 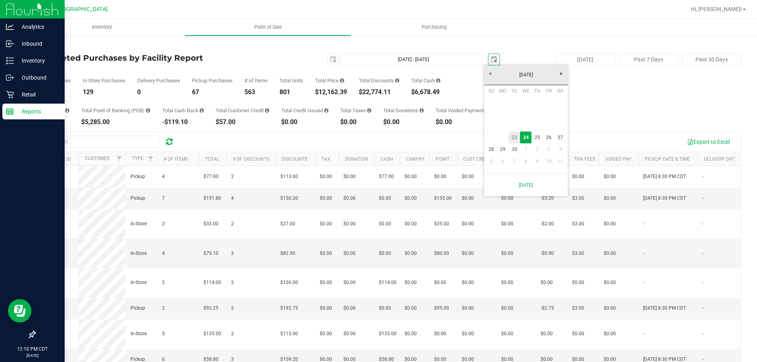 I want to click on i: Sum of the successful, non-voided payments using account credit for all purchases in the date range., so click(x=267, y=110).